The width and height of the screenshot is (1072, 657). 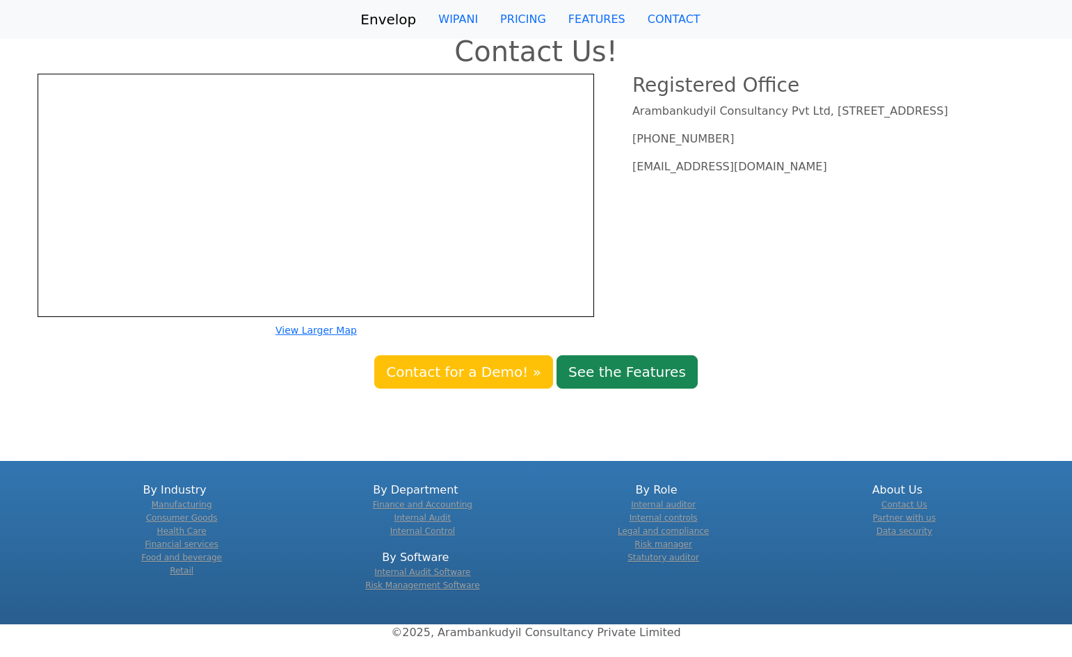 I want to click on a: Internal Audit Software, so click(x=422, y=572).